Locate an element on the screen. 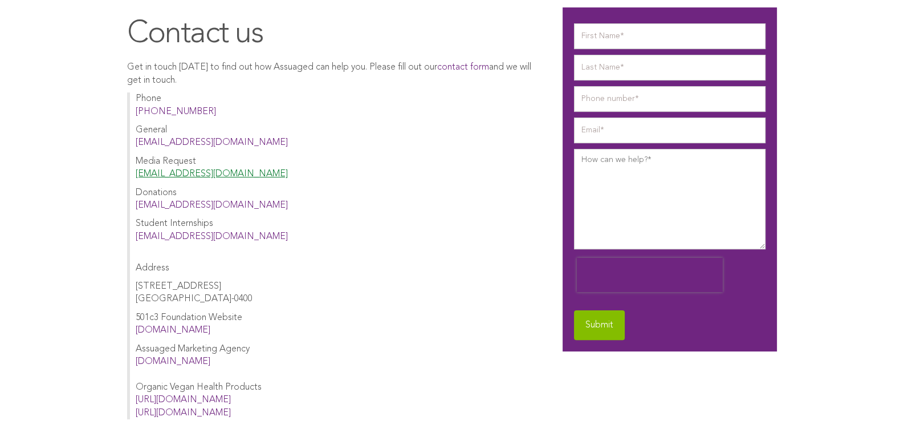 Image resolution: width=904 pixels, height=441 pixels. input: Submit is located at coordinates (599, 325).